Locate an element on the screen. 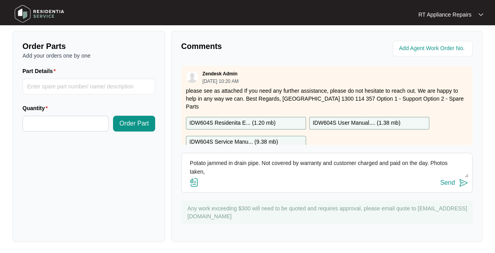  img: send-icon.svg is located at coordinates (464, 182).